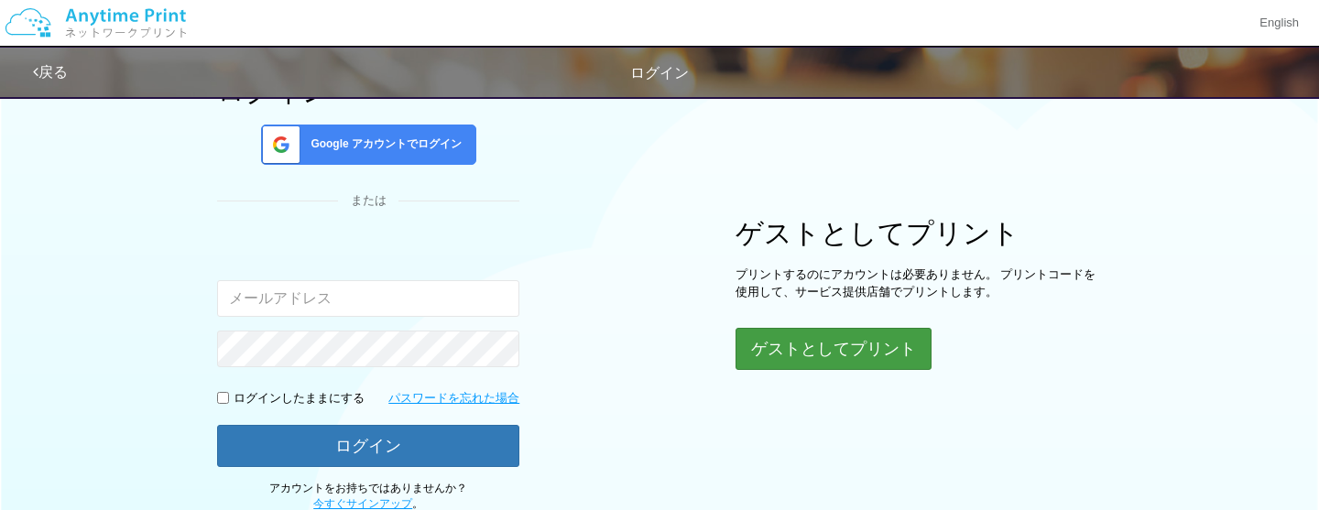 The image size is (1319, 510). What do you see at coordinates (368, 299) in the screenshot?
I see `input: メールアドレス` at bounding box center [368, 299].